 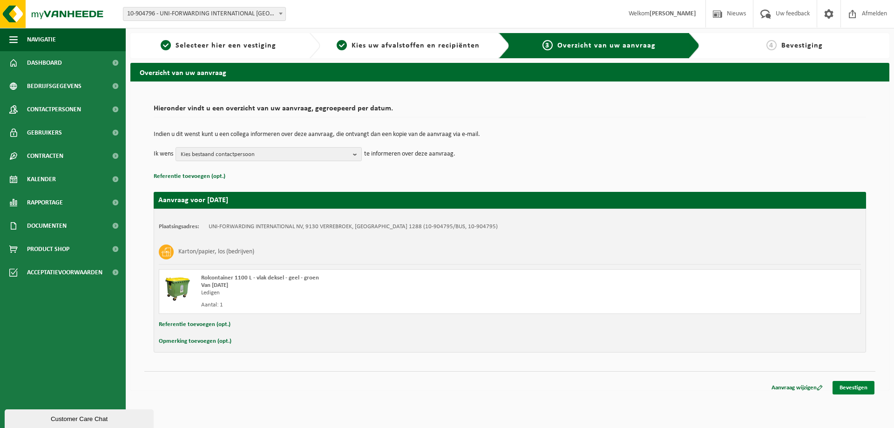 What do you see at coordinates (854, 387) in the screenshot?
I see `a: Bevestigen` at bounding box center [854, 387].